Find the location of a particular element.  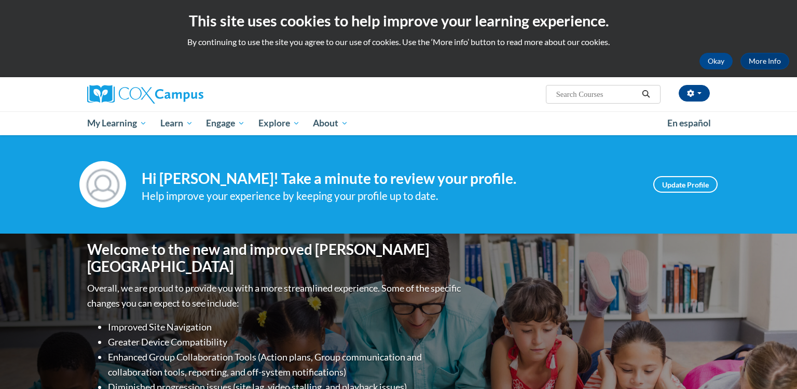

a: Learn is located at coordinates (176, 123).